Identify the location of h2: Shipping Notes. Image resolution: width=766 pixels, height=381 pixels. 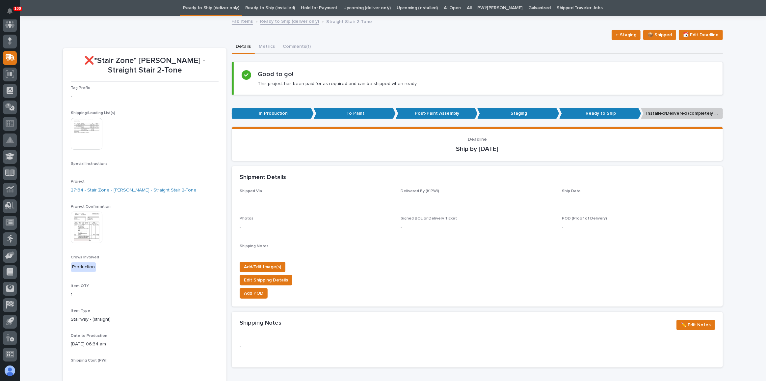
(260, 323).